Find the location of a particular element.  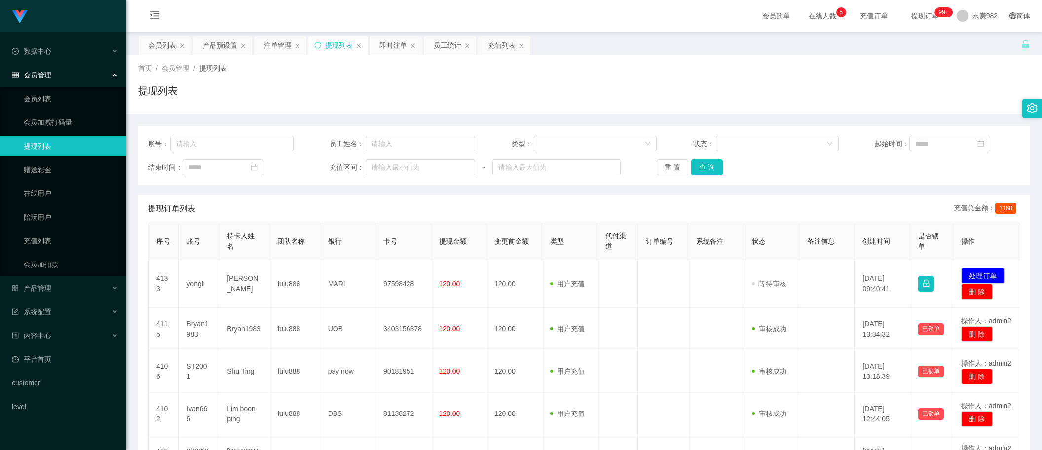

span: 系统配置 is located at coordinates (32, 312).